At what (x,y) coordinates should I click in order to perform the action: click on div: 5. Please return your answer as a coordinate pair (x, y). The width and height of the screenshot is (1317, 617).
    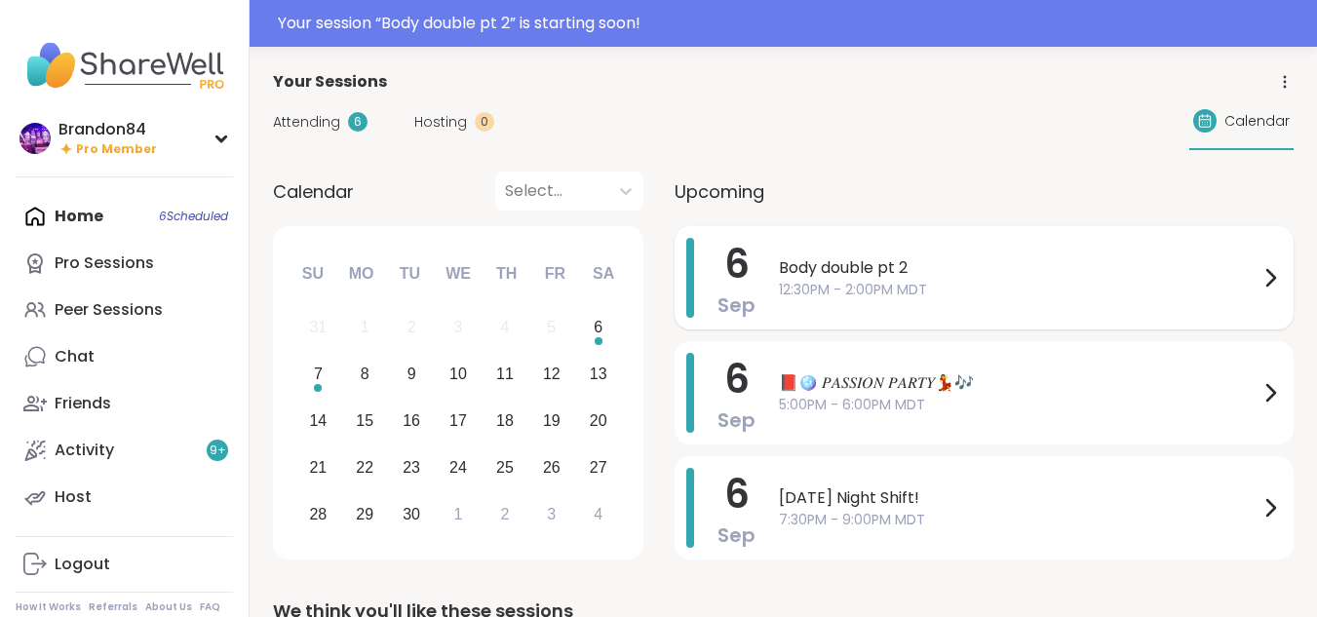
    Looking at the image, I should click on (551, 327).